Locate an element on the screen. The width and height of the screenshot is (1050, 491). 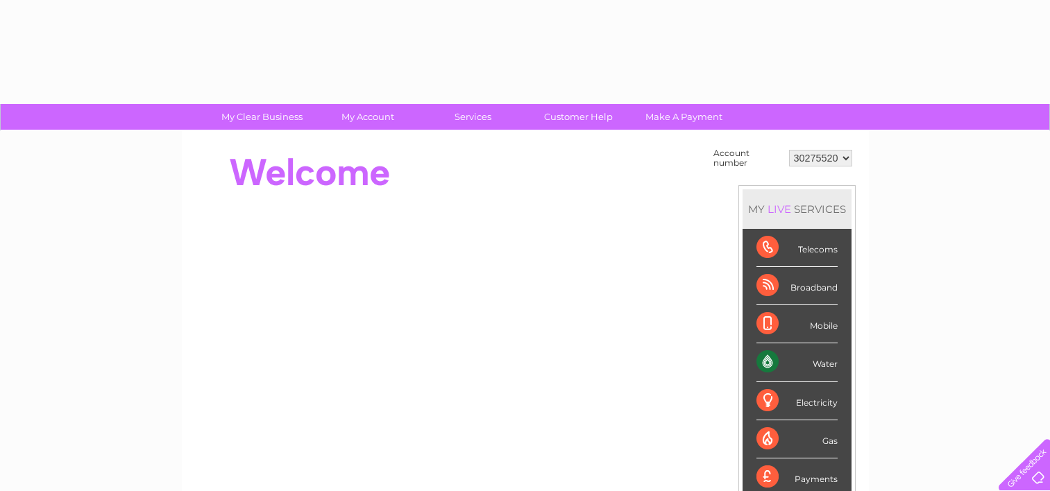
div: Broadband is located at coordinates (797, 286).